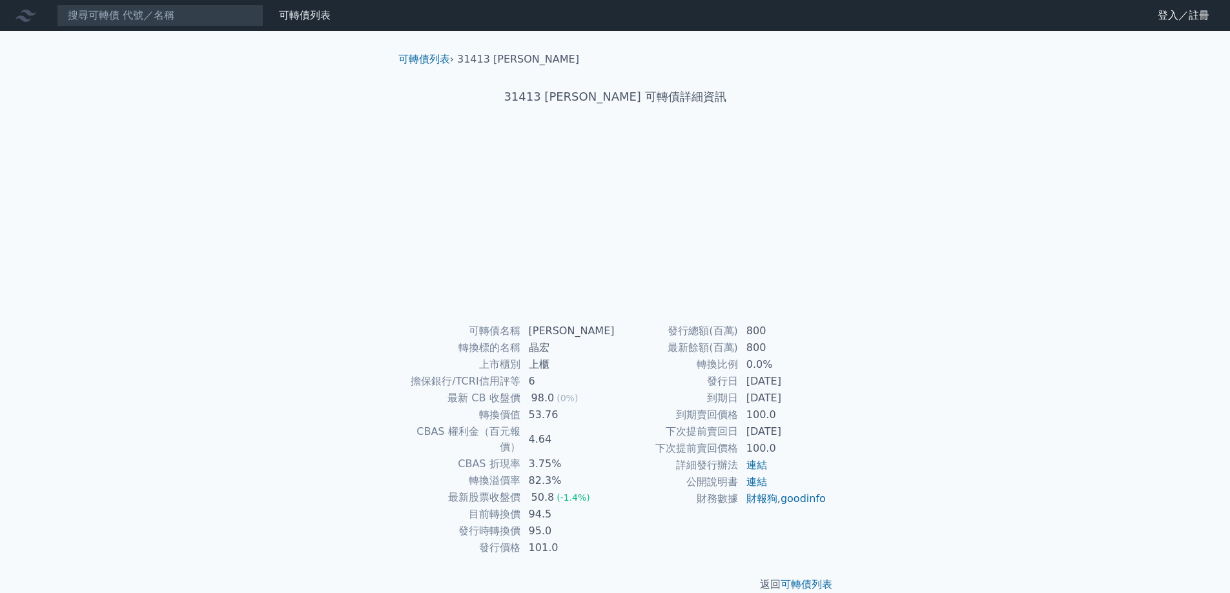  I want to click on td: 6, so click(568, 382).